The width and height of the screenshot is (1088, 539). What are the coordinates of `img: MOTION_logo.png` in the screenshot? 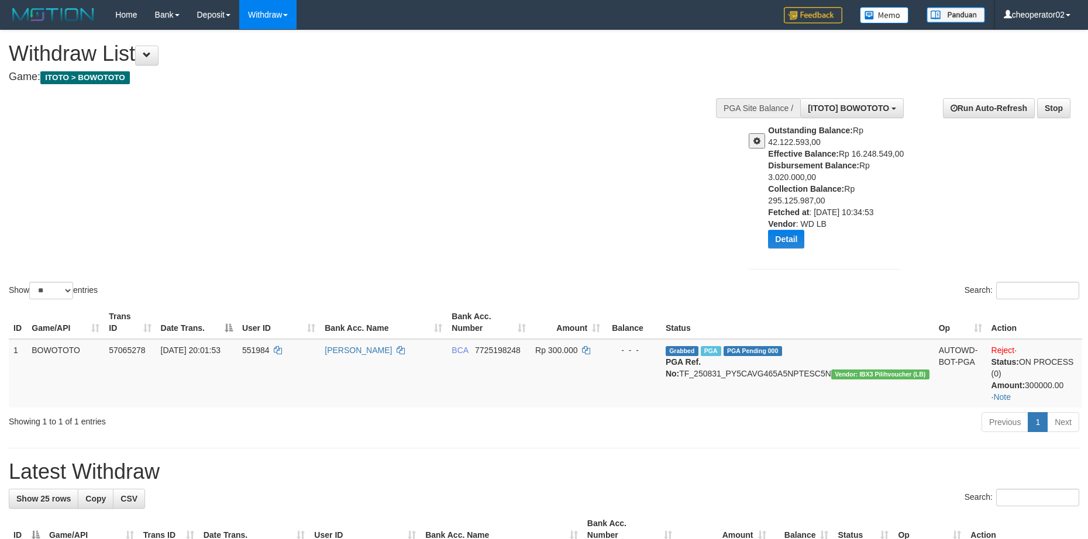 It's located at (53, 15).